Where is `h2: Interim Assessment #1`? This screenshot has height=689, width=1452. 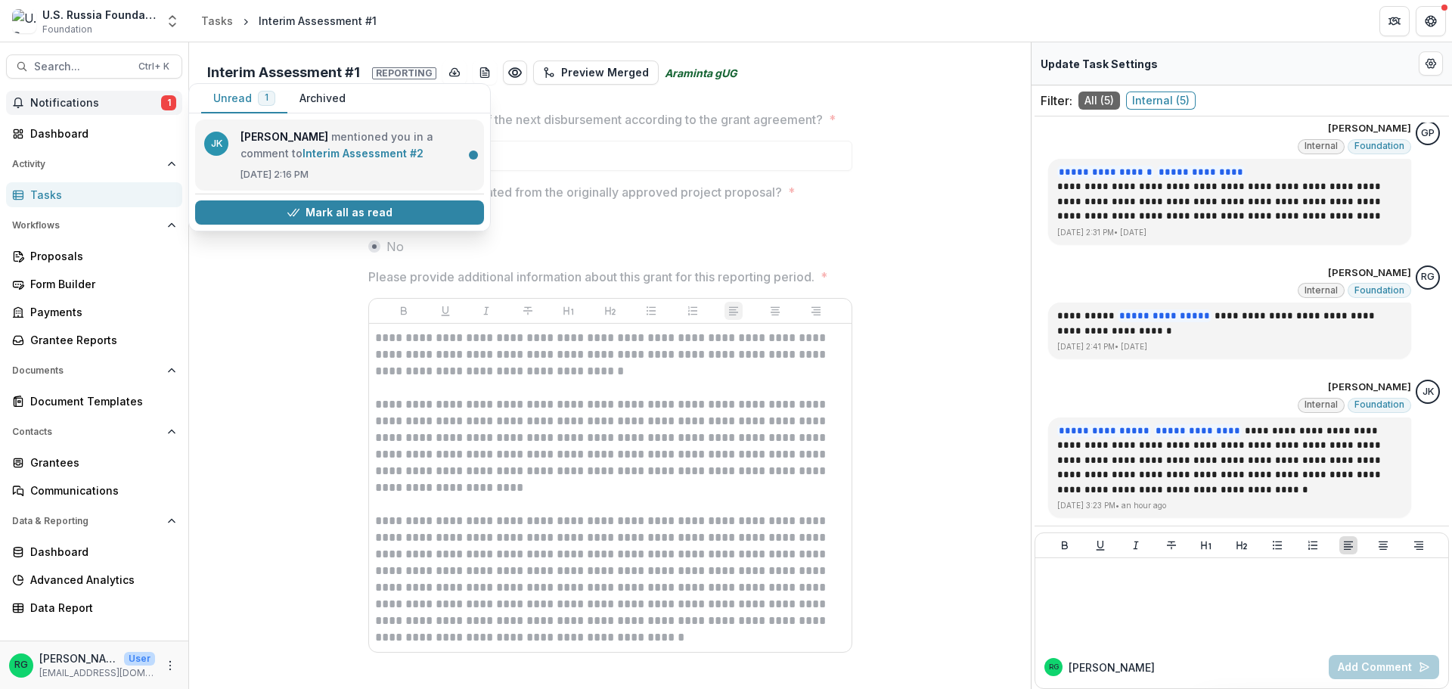 h2: Interim Assessment #1 is located at coordinates (321, 73).